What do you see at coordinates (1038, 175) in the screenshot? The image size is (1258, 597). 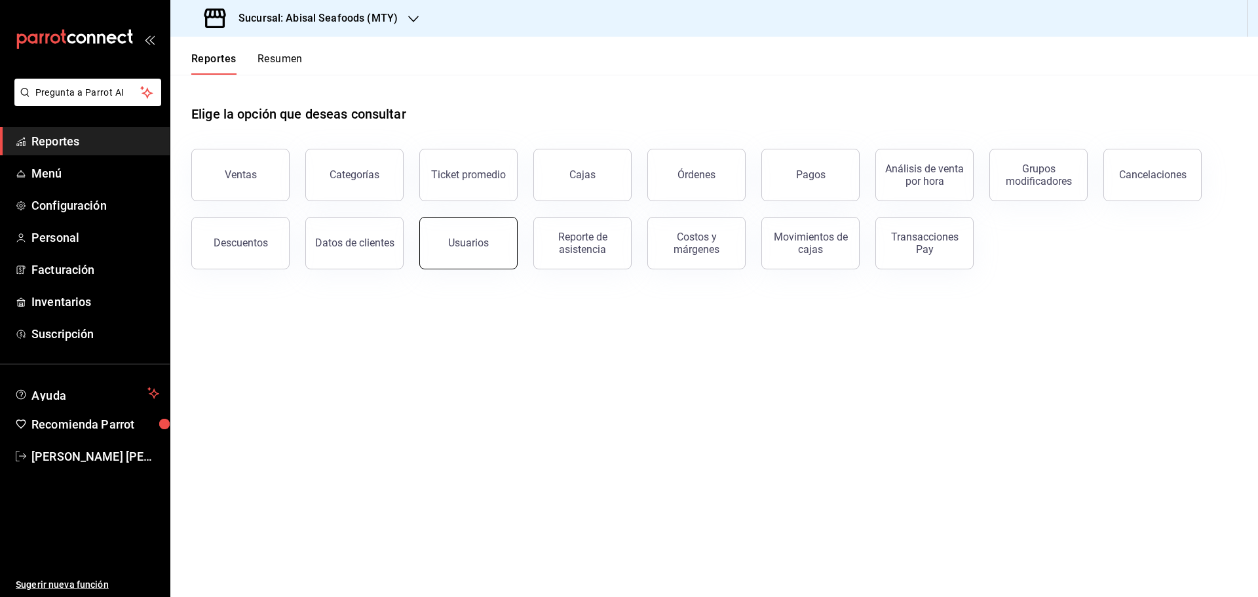 I see `div: Grupos modificadores` at bounding box center [1038, 175].